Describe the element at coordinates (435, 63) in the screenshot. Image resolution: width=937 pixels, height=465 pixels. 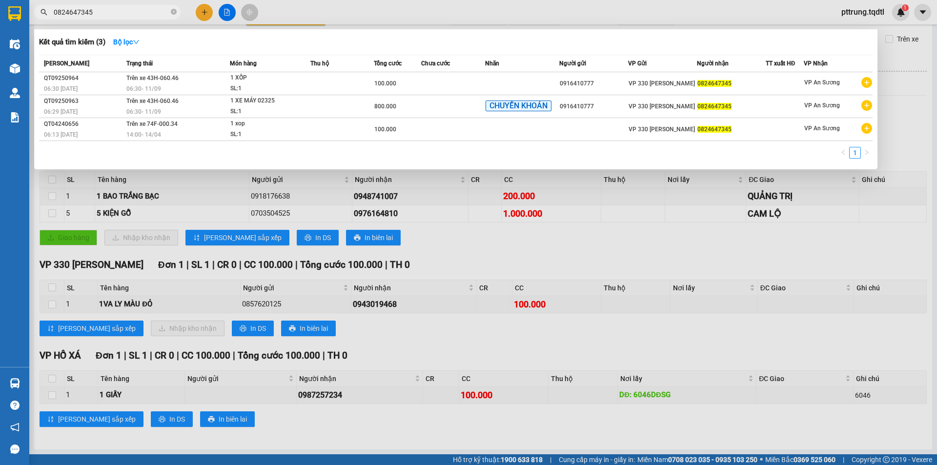
I see `span: Chưa cước` at that location.